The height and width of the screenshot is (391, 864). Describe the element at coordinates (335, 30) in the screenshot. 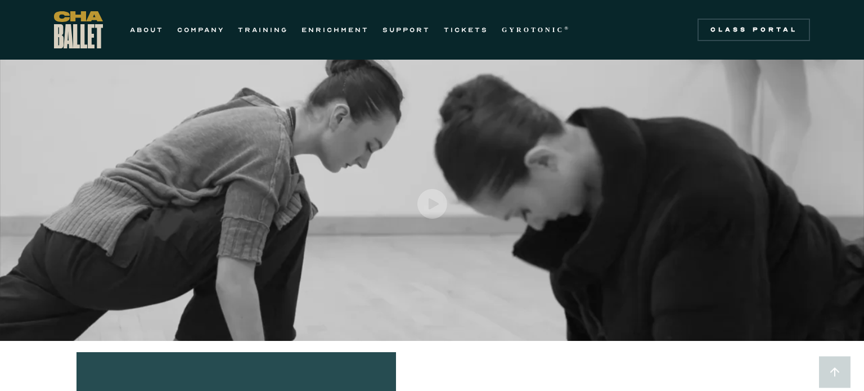

I see `a: ENRICHMENT` at that location.